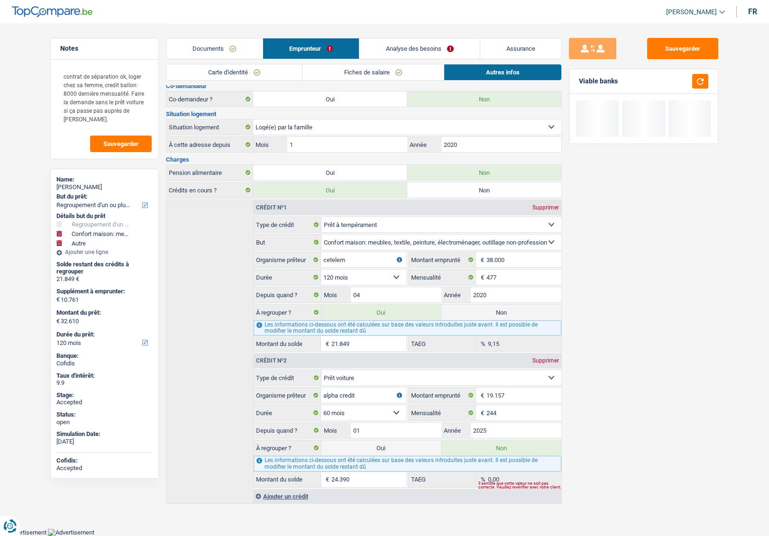 Image resolution: width=769 pixels, height=536 pixels. What do you see at coordinates (104, 364) in the screenshot?
I see `div: Cofidis` at bounding box center [104, 364].